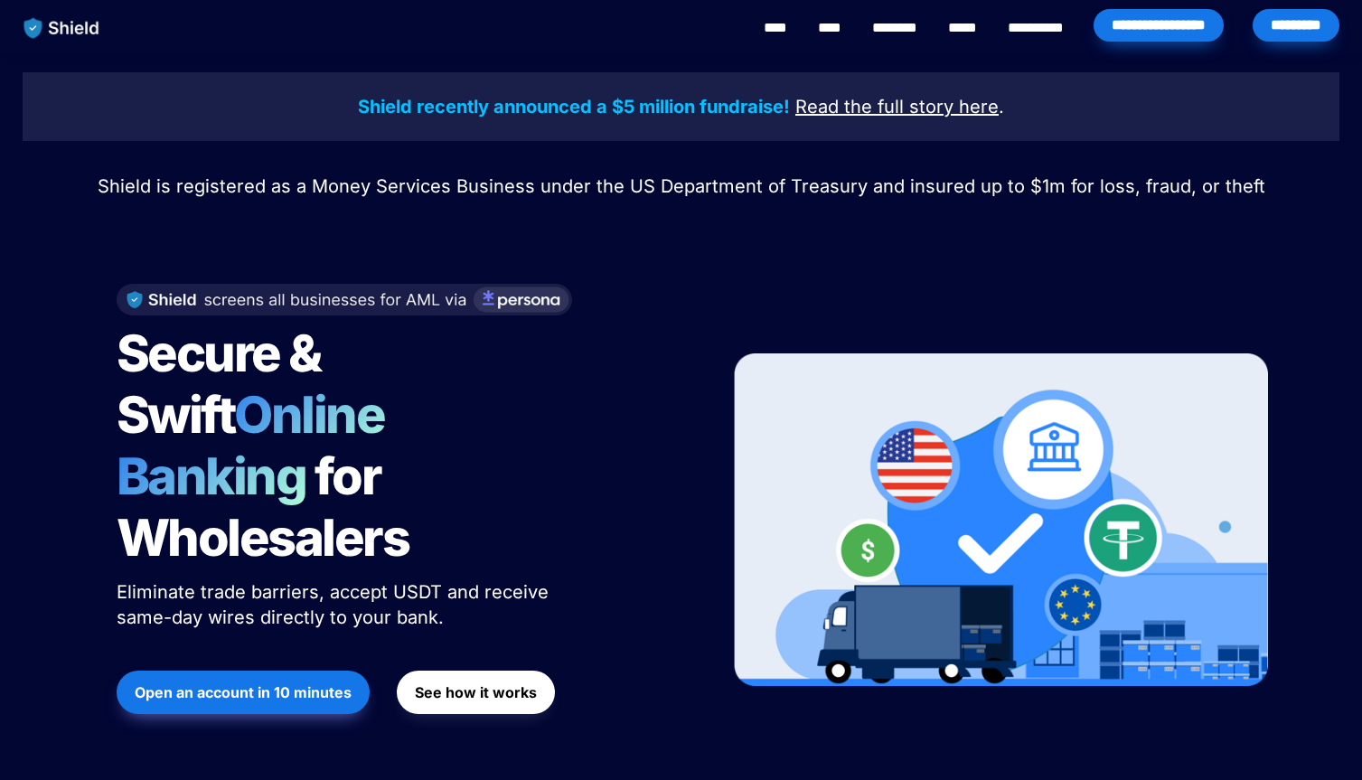 The width and height of the screenshot is (1362, 780). I want to click on a: Open an account in 10 minutes, so click(243, 693).